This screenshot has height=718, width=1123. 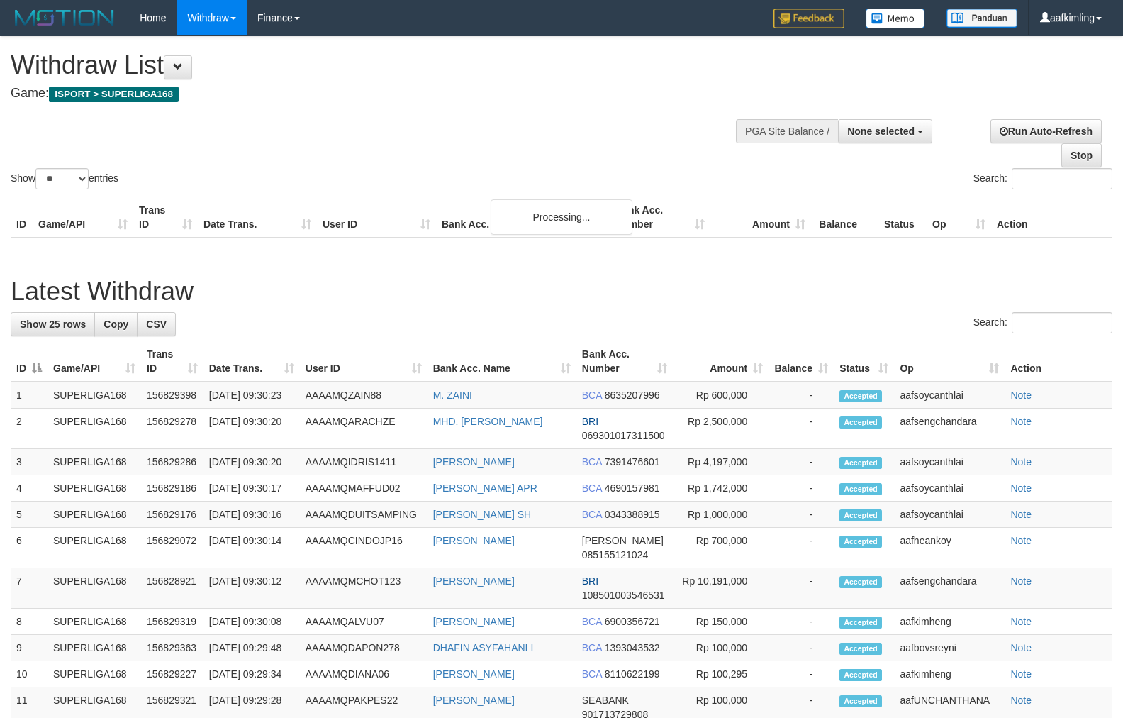 What do you see at coordinates (65, 179) in the screenshot?
I see `label: Show entries` at bounding box center [65, 179].